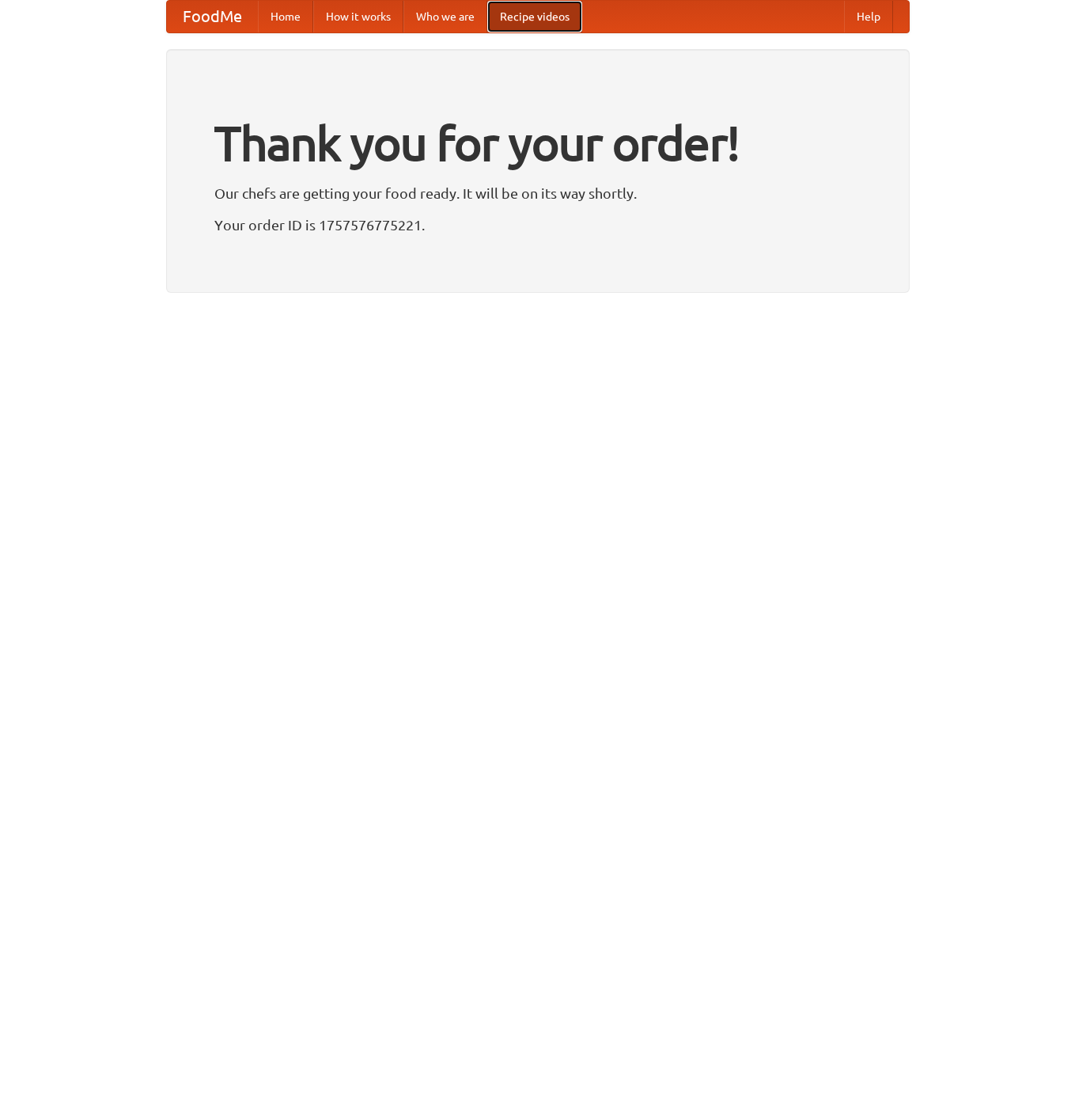 This screenshot has height=1120, width=1075. I want to click on p: Your order ID is 1757576775221., so click(538, 224).